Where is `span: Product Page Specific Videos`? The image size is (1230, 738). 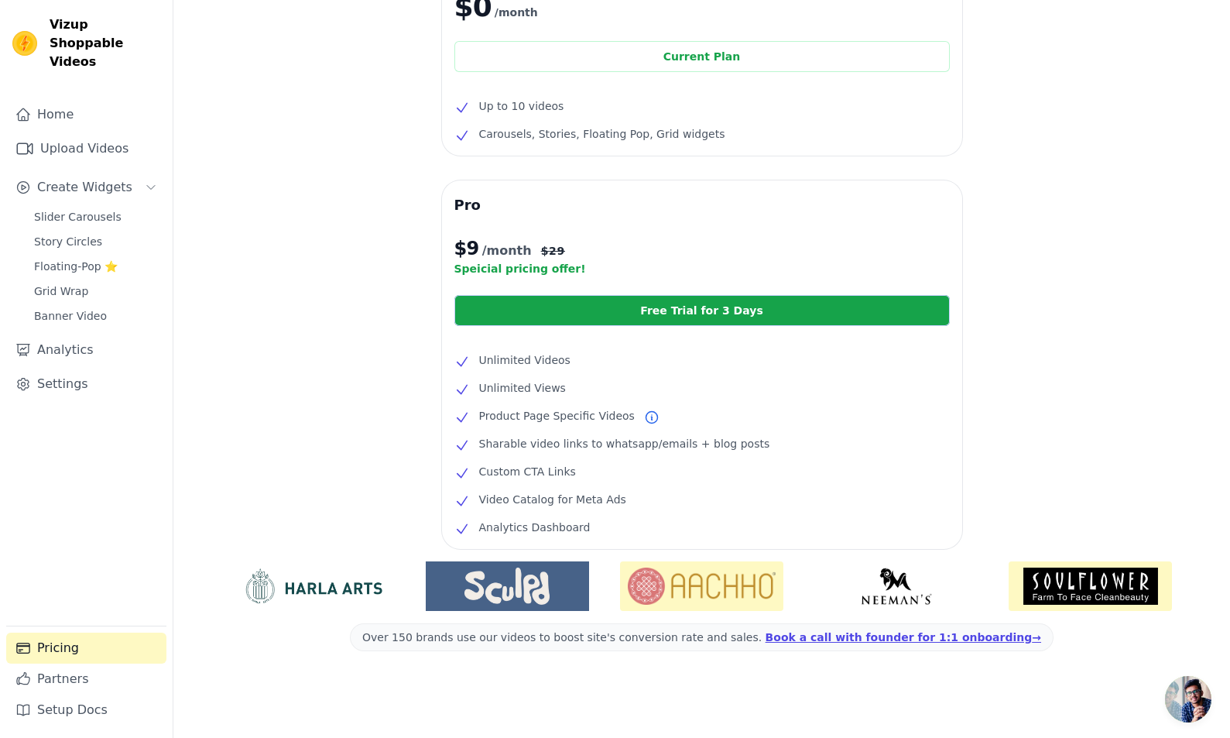
span: Product Page Specific Videos is located at coordinates (557, 416).